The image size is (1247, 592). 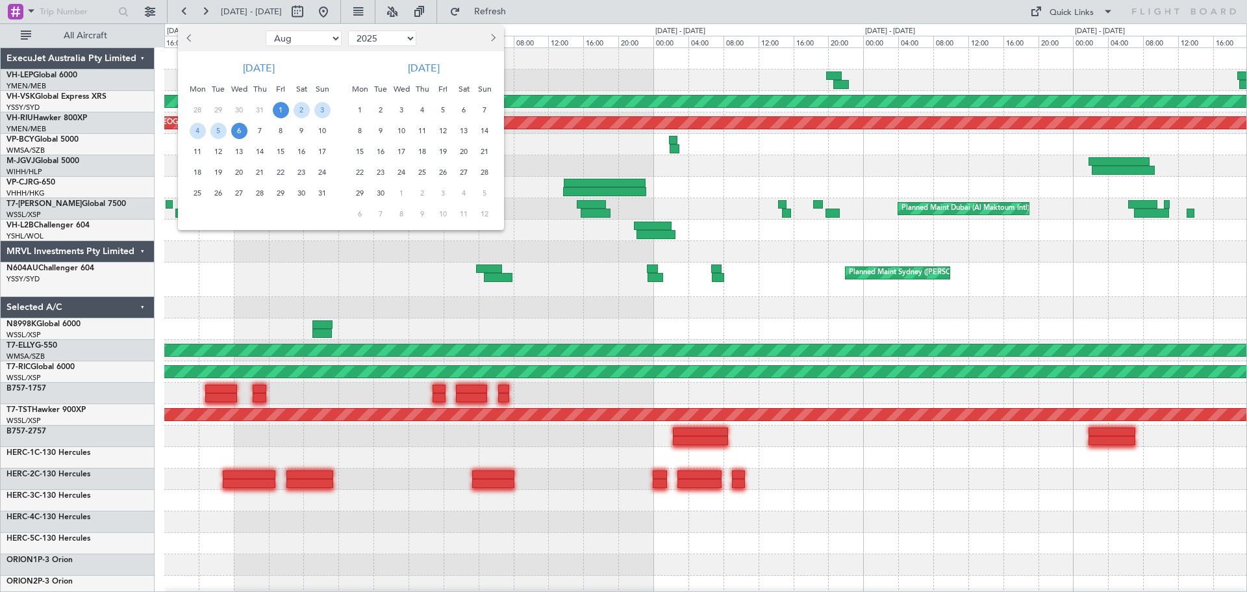 I want to click on div: 31-8-2025, so click(x=322, y=193).